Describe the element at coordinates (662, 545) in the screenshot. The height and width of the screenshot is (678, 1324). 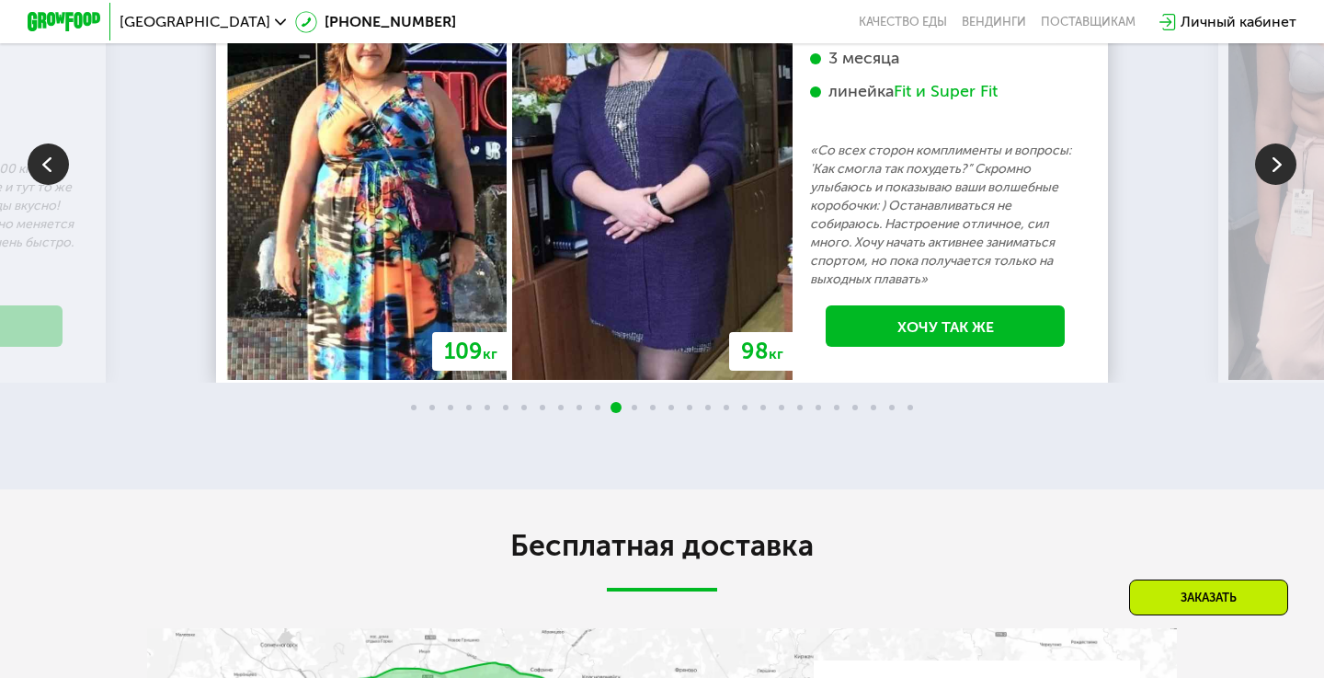
I see `h2: Бесплатная доставка` at that location.